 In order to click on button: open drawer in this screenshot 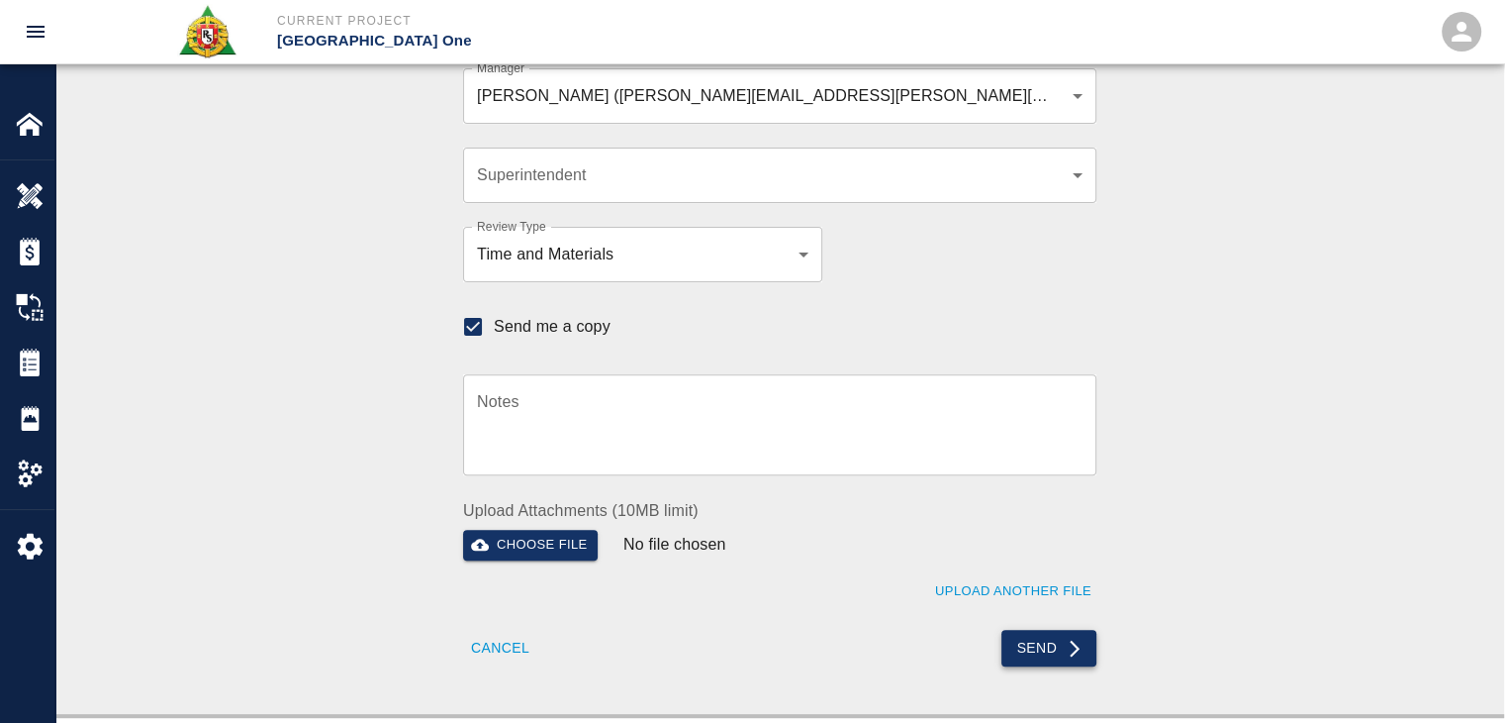, I will do `click(36, 32)`.